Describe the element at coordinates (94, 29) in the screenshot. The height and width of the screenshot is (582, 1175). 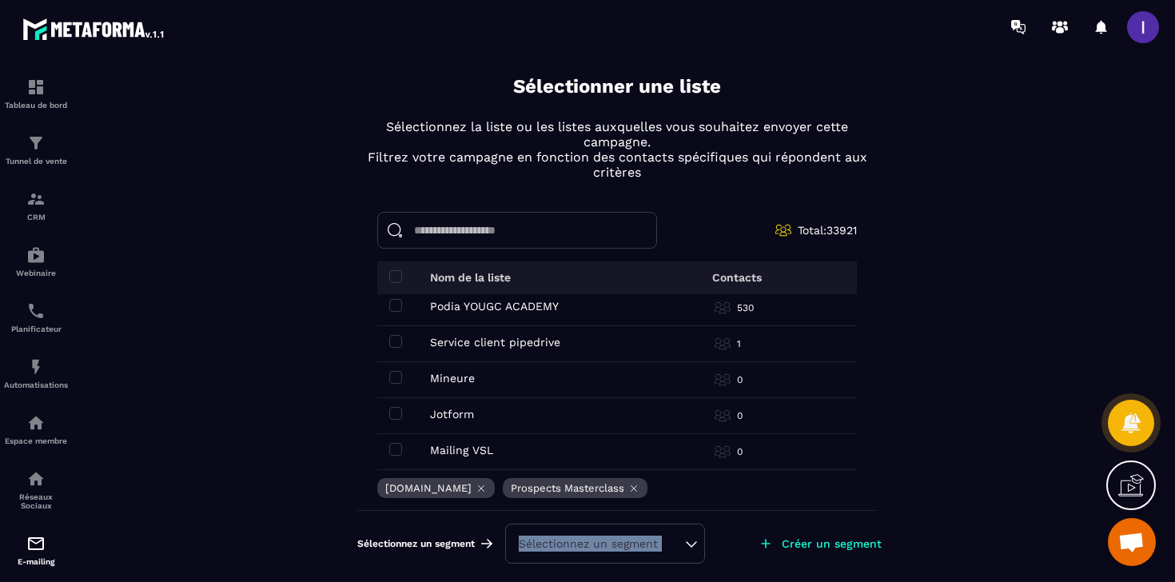
I see `img: logo` at that location.